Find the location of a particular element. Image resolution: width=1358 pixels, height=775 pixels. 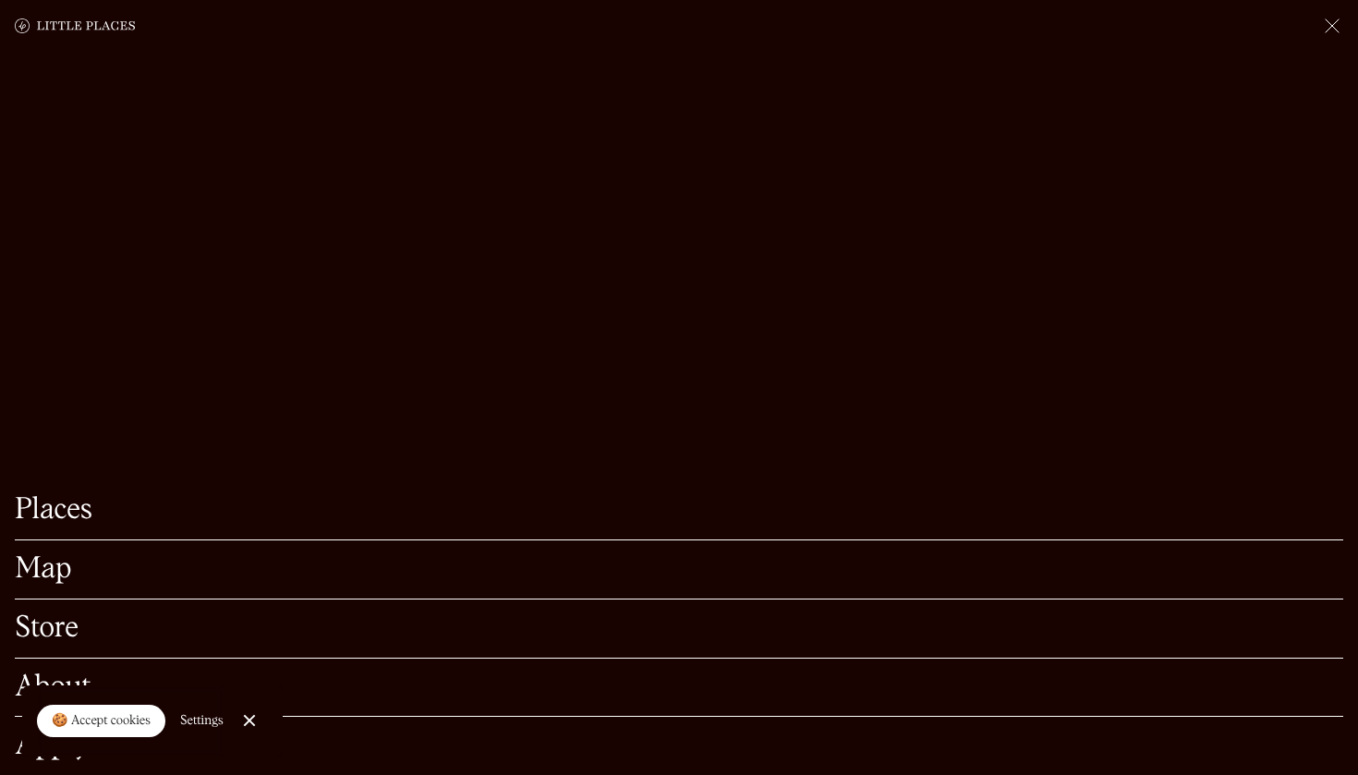

div: 🍪 Accept cookies is located at coordinates (101, 721).